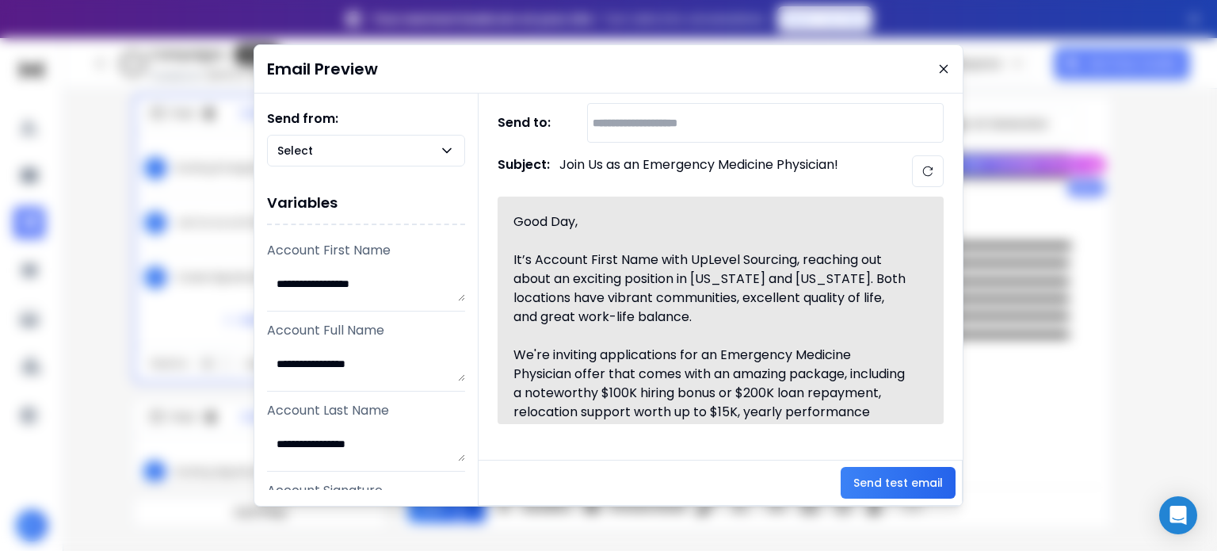 Image resolution: width=1217 pixels, height=551 pixels. What do you see at coordinates (366, 119) in the screenshot?
I see `h1: Send from:` at bounding box center [366, 119].